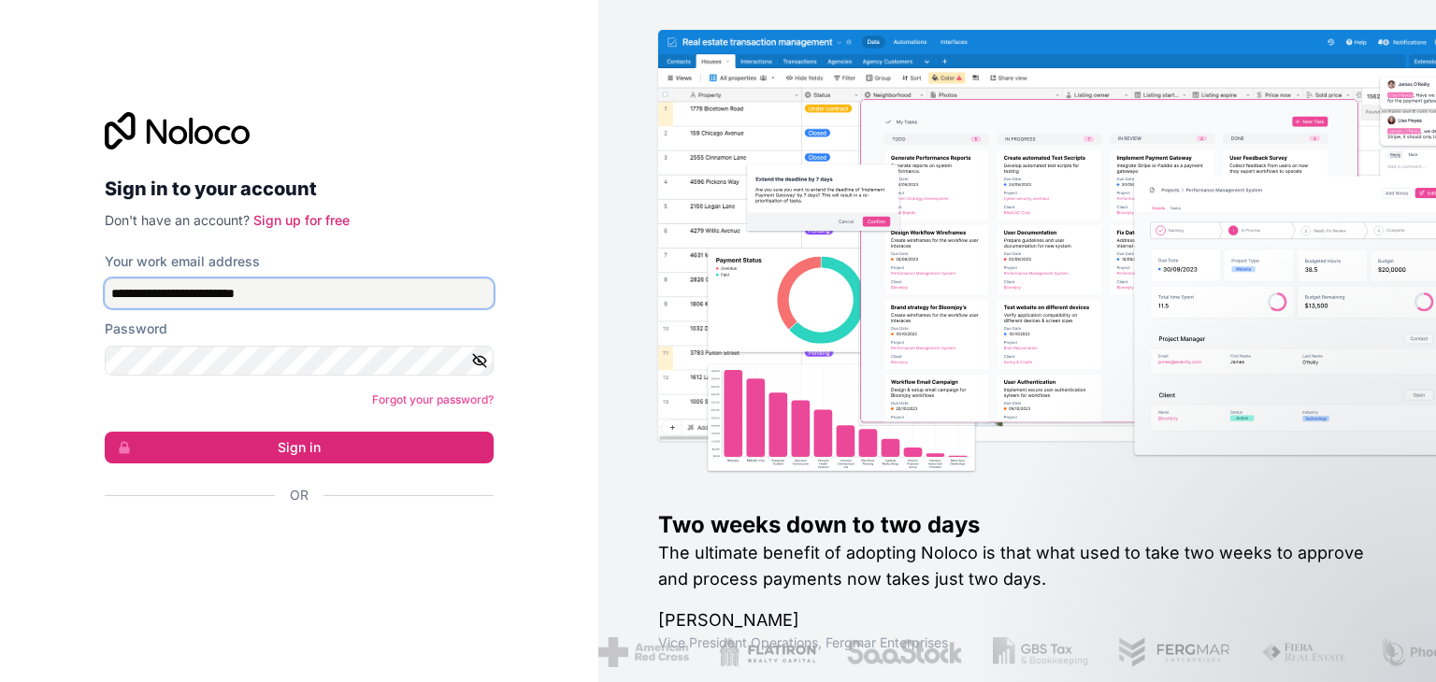 Image resolution: width=1436 pixels, height=682 pixels. Describe the element at coordinates (299, 189) in the screenshot. I see `h2: Sign in to your account` at that location.